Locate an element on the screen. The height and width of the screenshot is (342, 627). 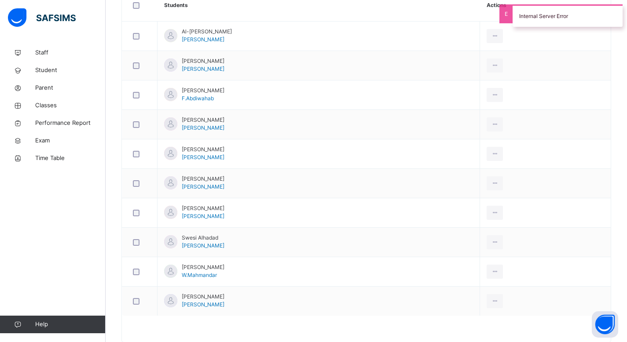
span: W.Mahmandar is located at coordinates (199, 275).